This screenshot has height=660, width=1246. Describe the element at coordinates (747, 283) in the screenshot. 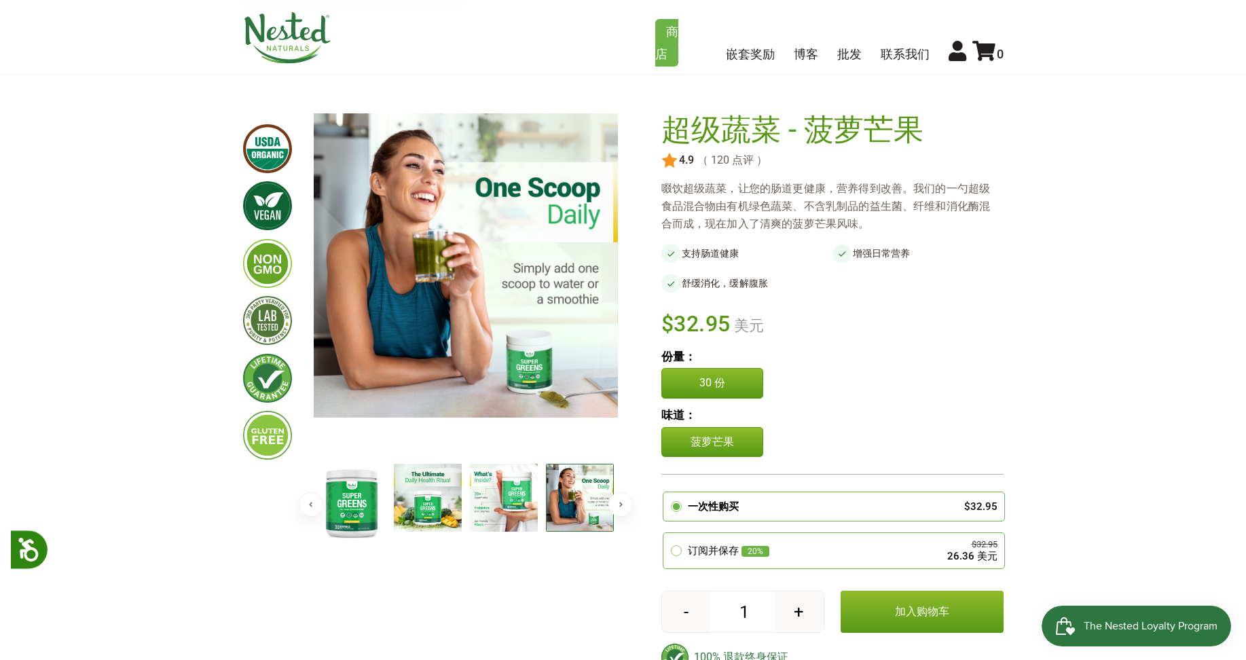

I see `li: 舒缓消化，缓解腹胀` at that location.